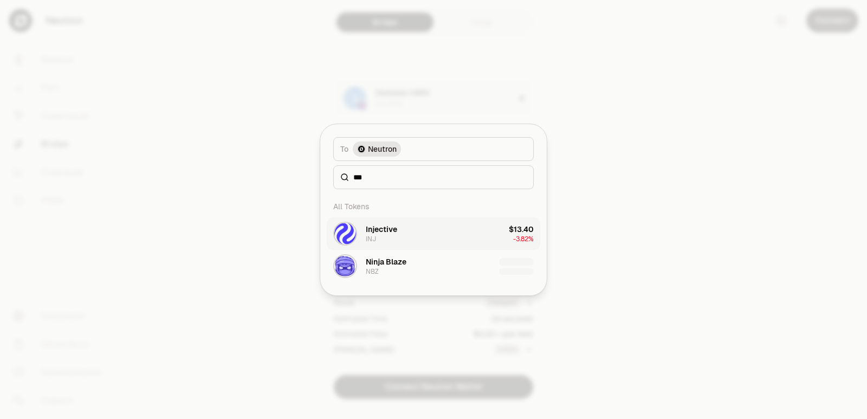 This screenshot has width=867, height=419. What do you see at coordinates (381, 229) in the screenshot?
I see `div: Injective` at bounding box center [381, 229].